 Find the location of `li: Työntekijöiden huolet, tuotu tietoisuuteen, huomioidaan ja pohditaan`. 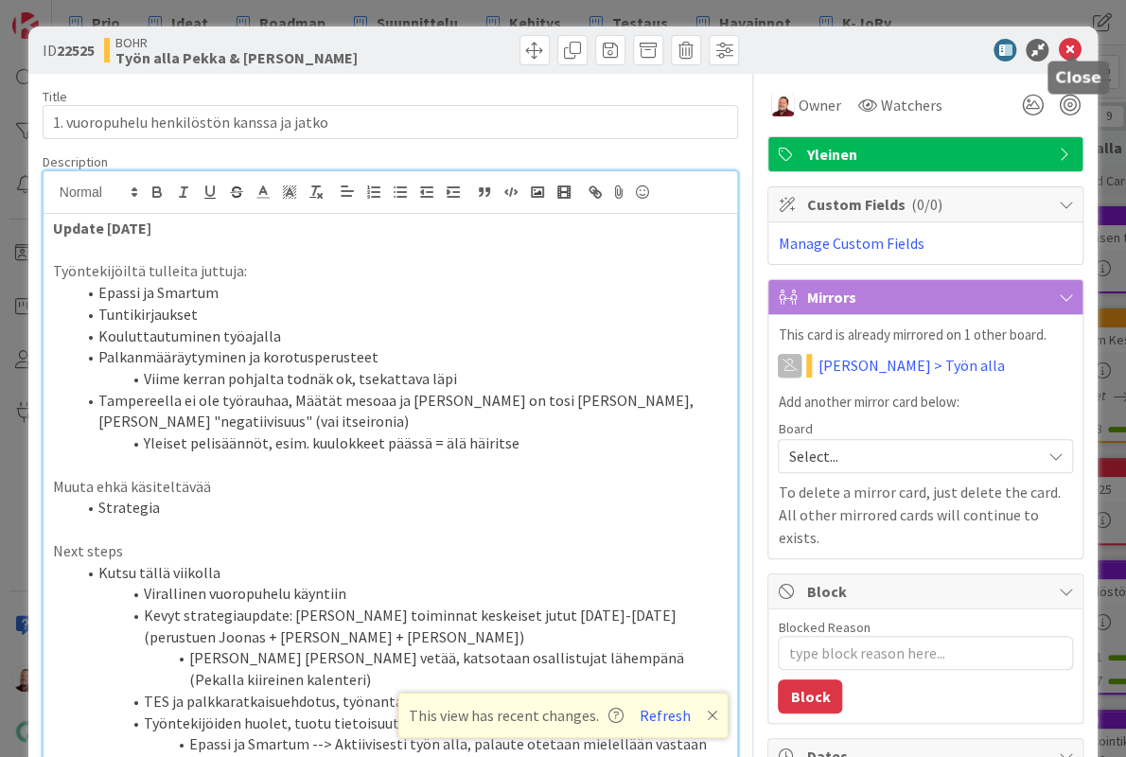

li: Työntekijöiden huolet, tuotu tietoisuuteen, huomioidaan ja pohditaan is located at coordinates (402, 723).